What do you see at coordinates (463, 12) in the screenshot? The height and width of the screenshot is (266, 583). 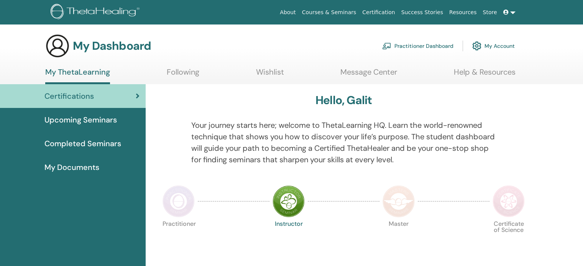 I see `a: Resources` at bounding box center [463, 12].